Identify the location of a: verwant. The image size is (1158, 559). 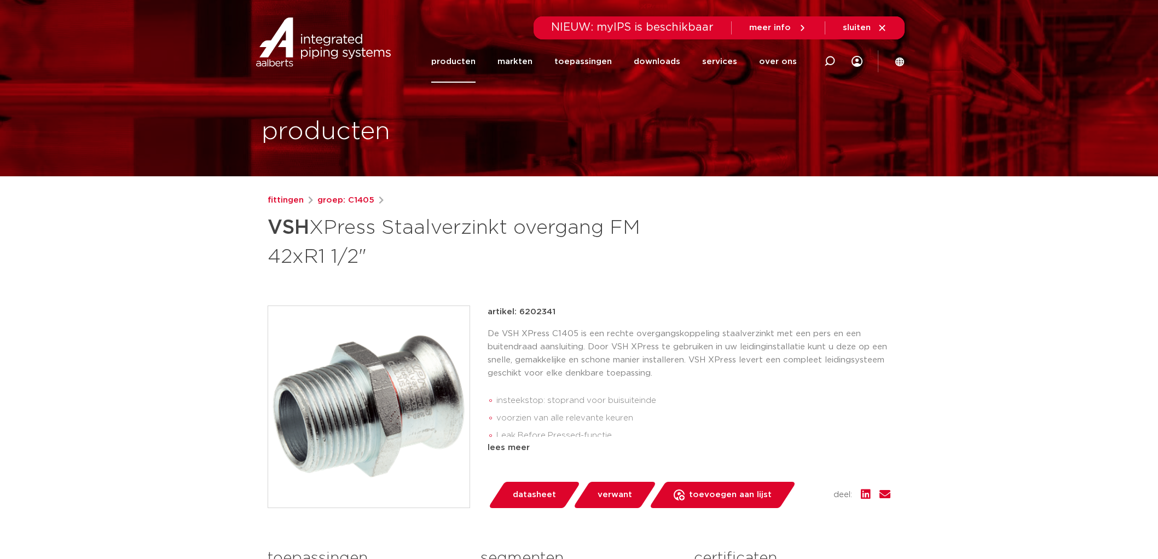
(614, 495).